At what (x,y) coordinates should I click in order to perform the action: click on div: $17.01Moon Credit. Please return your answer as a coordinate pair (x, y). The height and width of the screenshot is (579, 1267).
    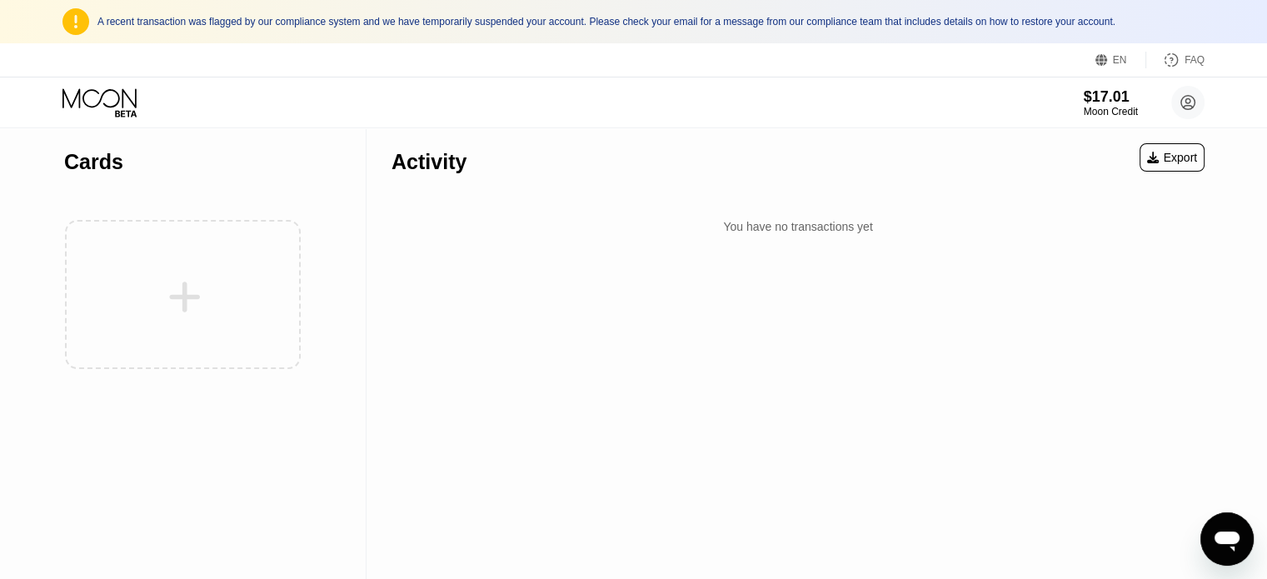
    Looking at the image, I should click on (1110, 102).